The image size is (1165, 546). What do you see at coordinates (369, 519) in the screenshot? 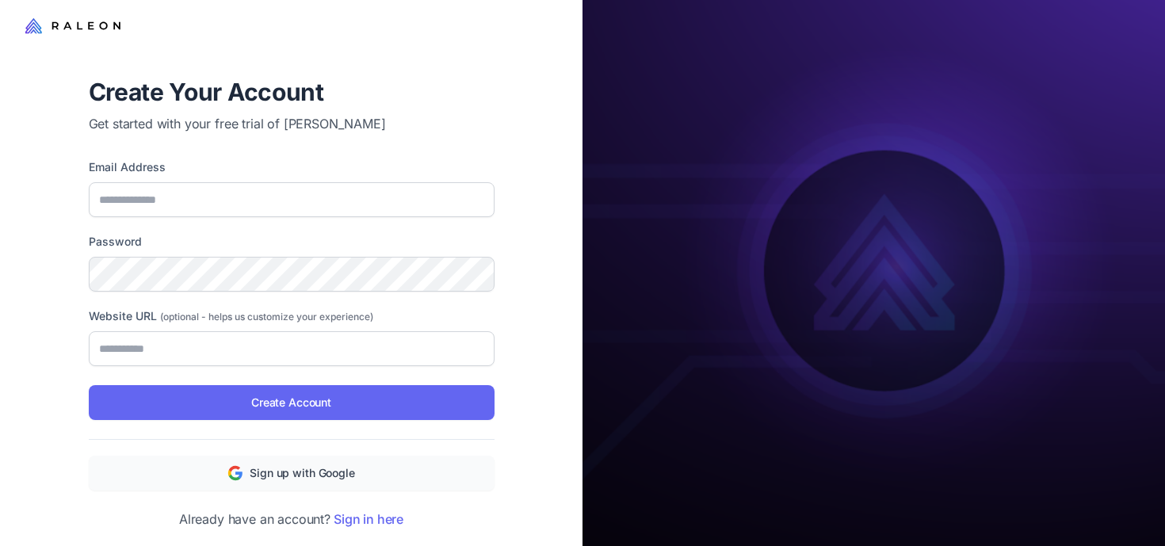
I see `a: Sign in here` at bounding box center [369, 519].